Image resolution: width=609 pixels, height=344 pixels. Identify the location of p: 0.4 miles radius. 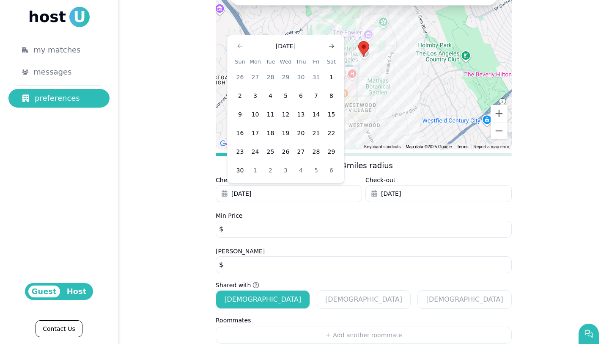
(364, 165).